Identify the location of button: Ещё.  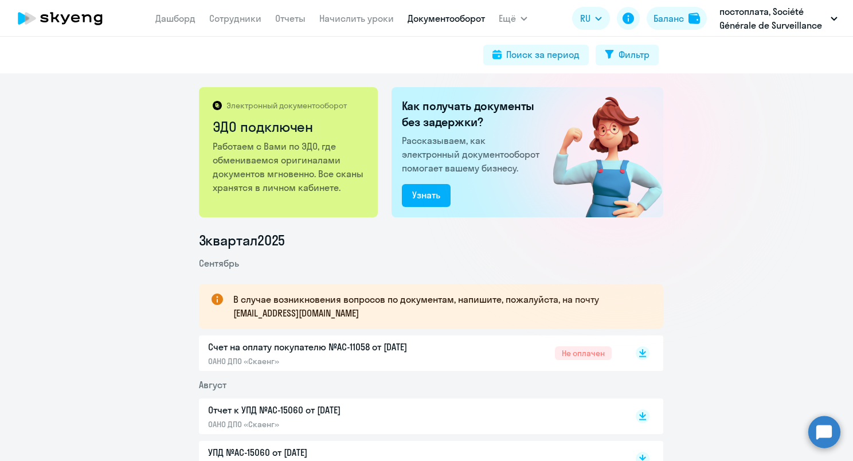
(513, 18).